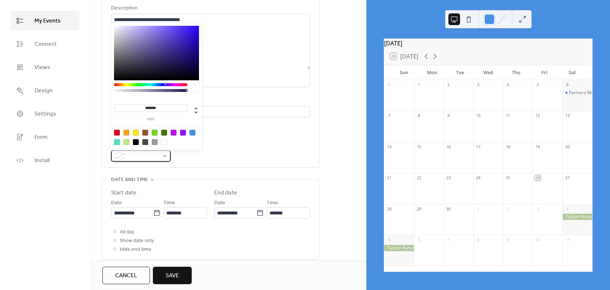 The width and height of the screenshot is (610, 290). What do you see at coordinates (127, 232) in the screenshot?
I see `span: All day` at bounding box center [127, 232].